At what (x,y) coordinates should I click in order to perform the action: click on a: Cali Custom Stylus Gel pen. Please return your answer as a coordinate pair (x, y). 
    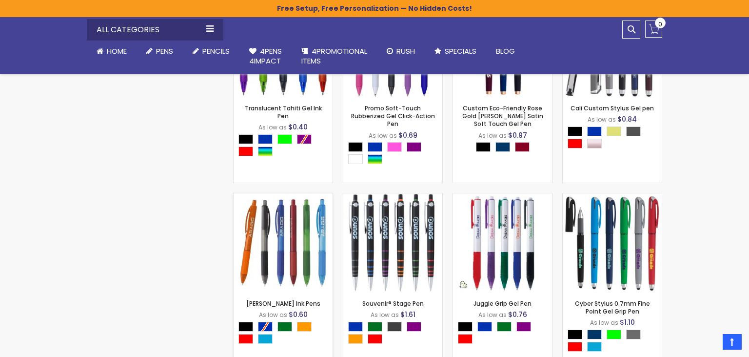
    Looking at the image, I should click on (612, 108).